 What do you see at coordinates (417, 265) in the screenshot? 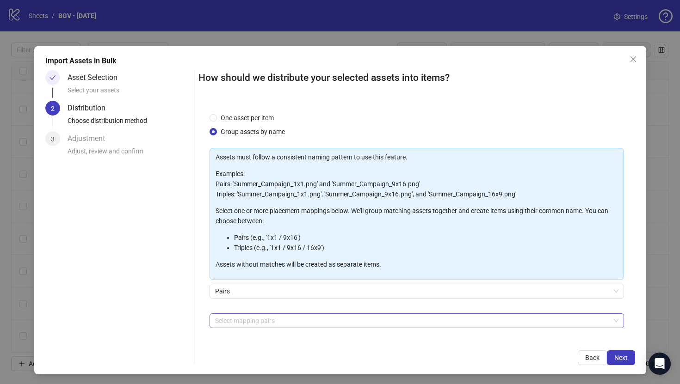
I see `p: Assets without matches will be created as separate items.` at bounding box center [417, 265].